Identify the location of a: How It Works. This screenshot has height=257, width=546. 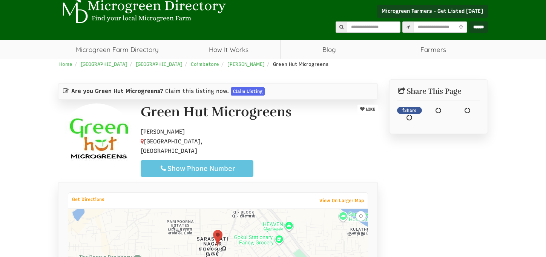
(228, 50).